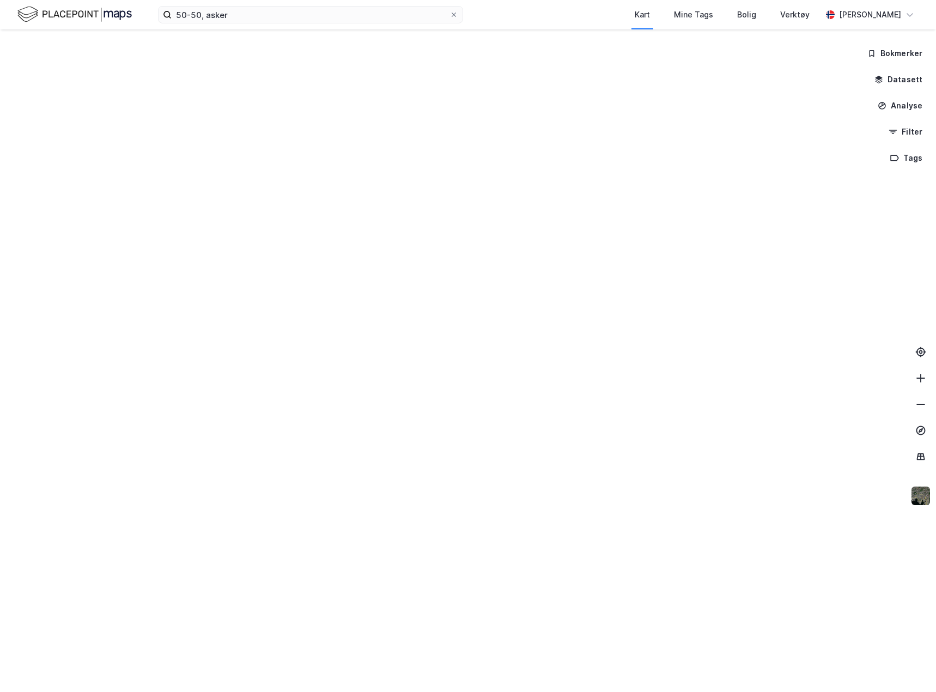 The image size is (936, 692). I want to click on div: Kart, so click(642, 15).